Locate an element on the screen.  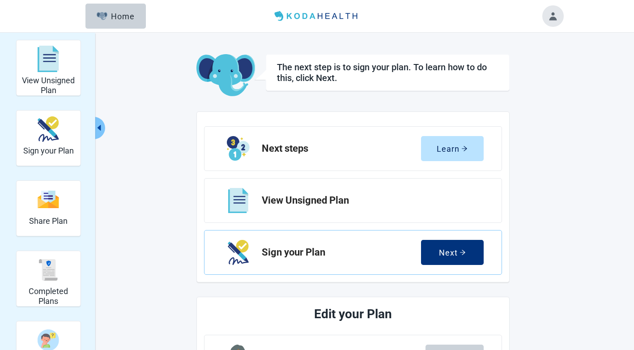
div: Home is located at coordinates (116, 16).